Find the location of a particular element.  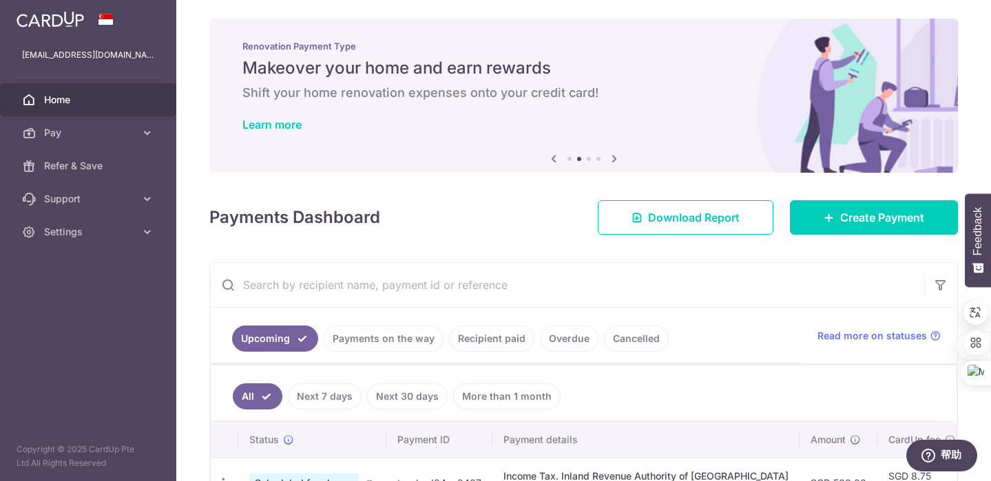

a: All is located at coordinates (258, 397).